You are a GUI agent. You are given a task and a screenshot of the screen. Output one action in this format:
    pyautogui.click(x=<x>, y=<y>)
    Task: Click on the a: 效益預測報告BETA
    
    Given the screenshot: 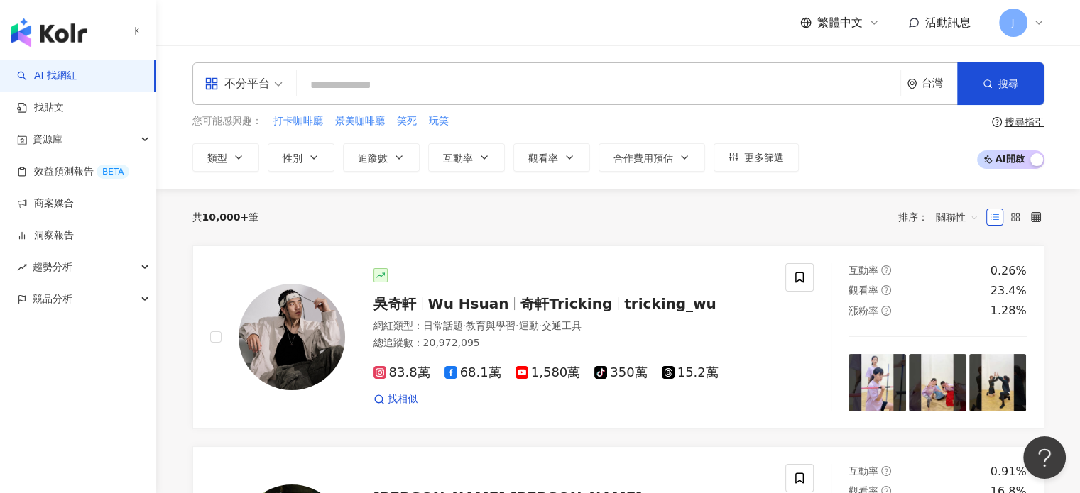 What is the action you would take?
    pyautogui.click(x=73, y=172)
    